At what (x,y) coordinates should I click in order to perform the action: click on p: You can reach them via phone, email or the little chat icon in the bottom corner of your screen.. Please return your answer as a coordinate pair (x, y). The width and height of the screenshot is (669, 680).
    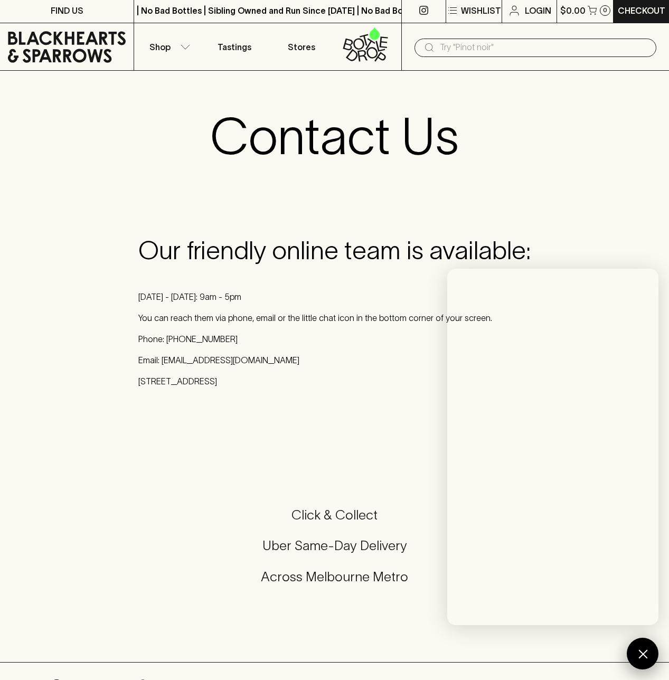
    Looking at the image, I should click on (334, 318).